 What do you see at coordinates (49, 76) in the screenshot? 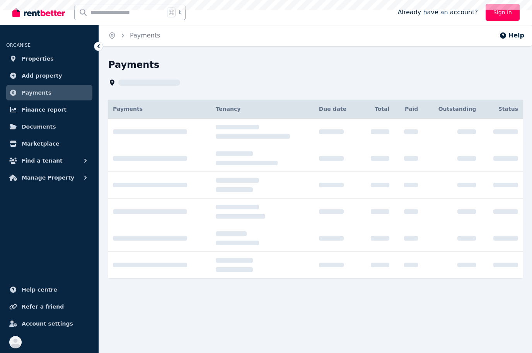
I see `a: Add property` at bounding box center [49, 76].